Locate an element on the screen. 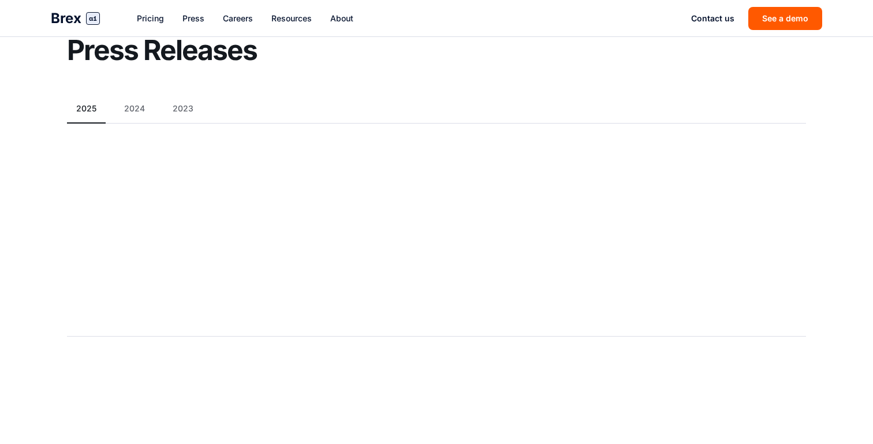 This screenshot has width=873, height=444. span: Brex is located at coordinates (66, 18).